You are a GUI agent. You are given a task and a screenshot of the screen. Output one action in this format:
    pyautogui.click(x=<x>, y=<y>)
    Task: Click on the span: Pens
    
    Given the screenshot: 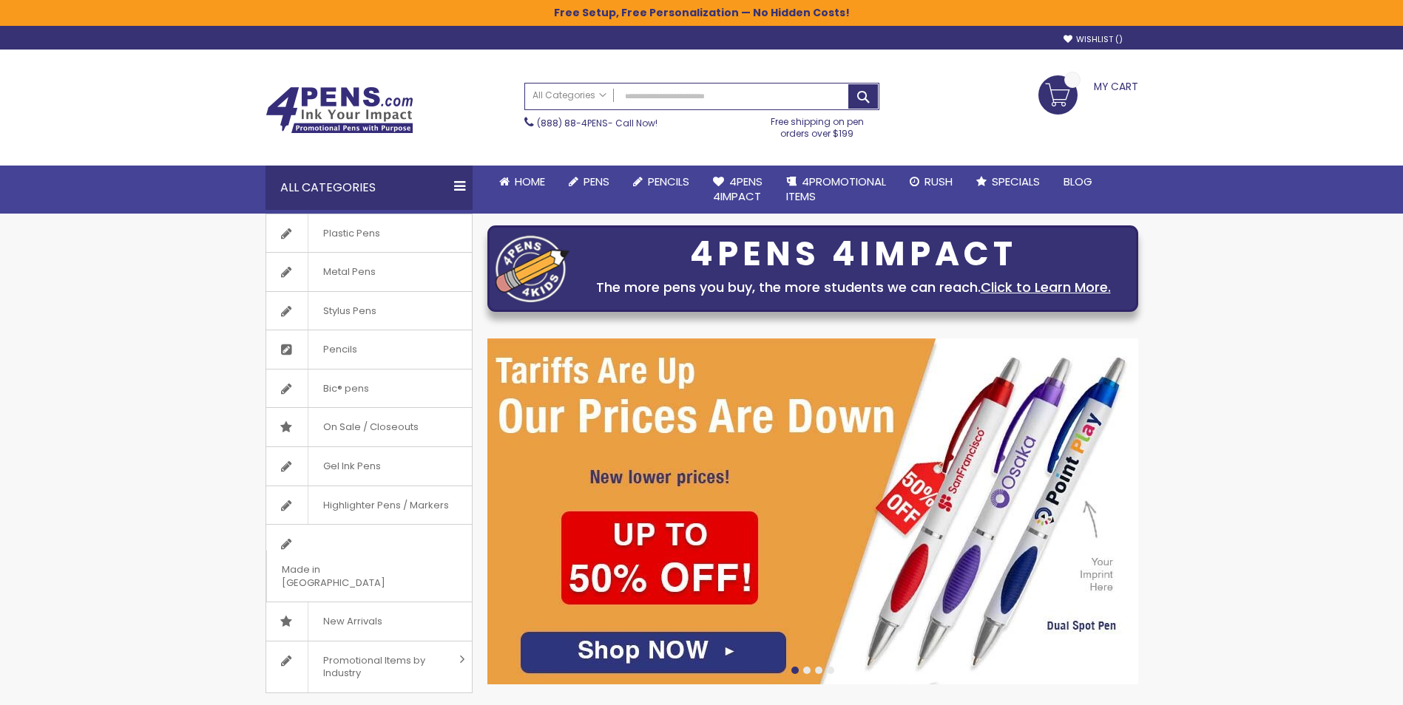 What is the action you would take?
    pyautogui.click(x=596, y=181)
    